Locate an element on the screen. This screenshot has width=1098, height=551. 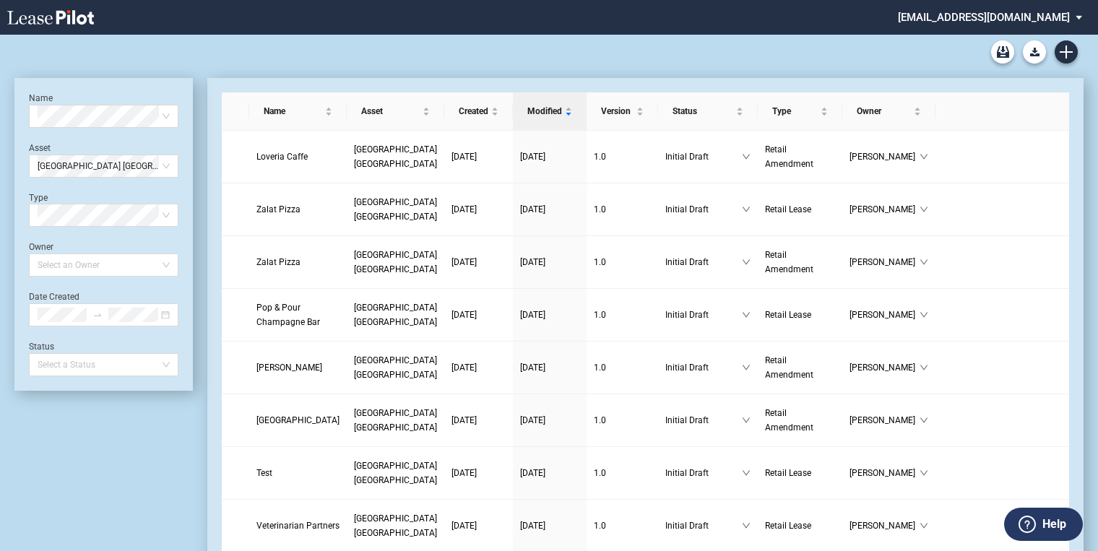
label: Type is located at coordinates (38, 198).